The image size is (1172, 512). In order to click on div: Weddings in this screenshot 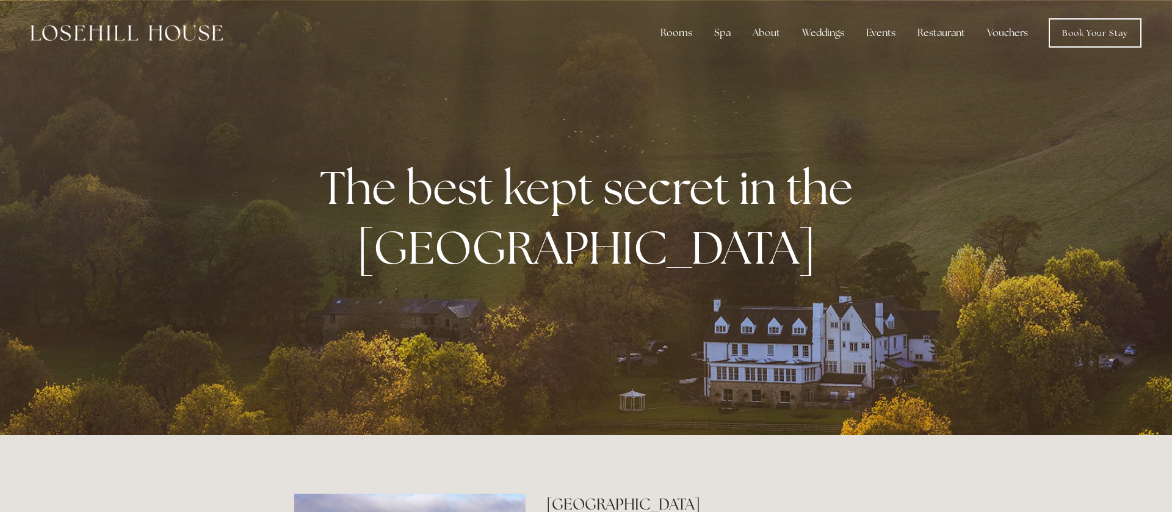, I will do `click(823, 33)`.